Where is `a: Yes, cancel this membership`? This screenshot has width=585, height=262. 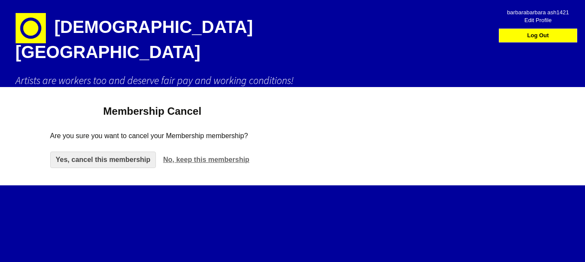 a: Yes, cancel this membership is located at coordinates (103, 160).